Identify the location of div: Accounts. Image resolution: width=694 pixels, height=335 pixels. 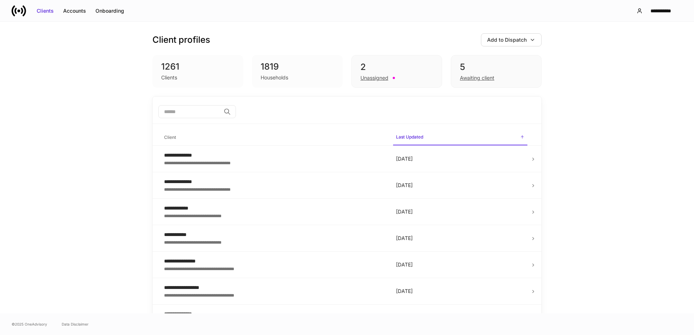
(74, 11).